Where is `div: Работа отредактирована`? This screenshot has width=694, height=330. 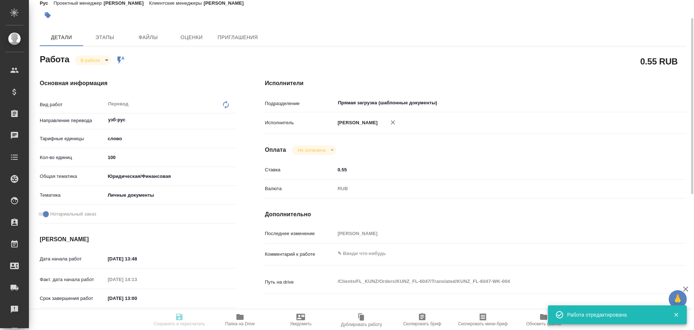
div: Работа отредактирована is located at coordinates (615, 314).